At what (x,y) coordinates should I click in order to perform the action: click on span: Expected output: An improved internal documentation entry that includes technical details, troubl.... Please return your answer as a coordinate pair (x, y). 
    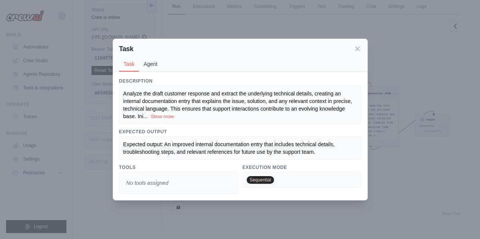
    Looking at the image, I should click on (230, 148).